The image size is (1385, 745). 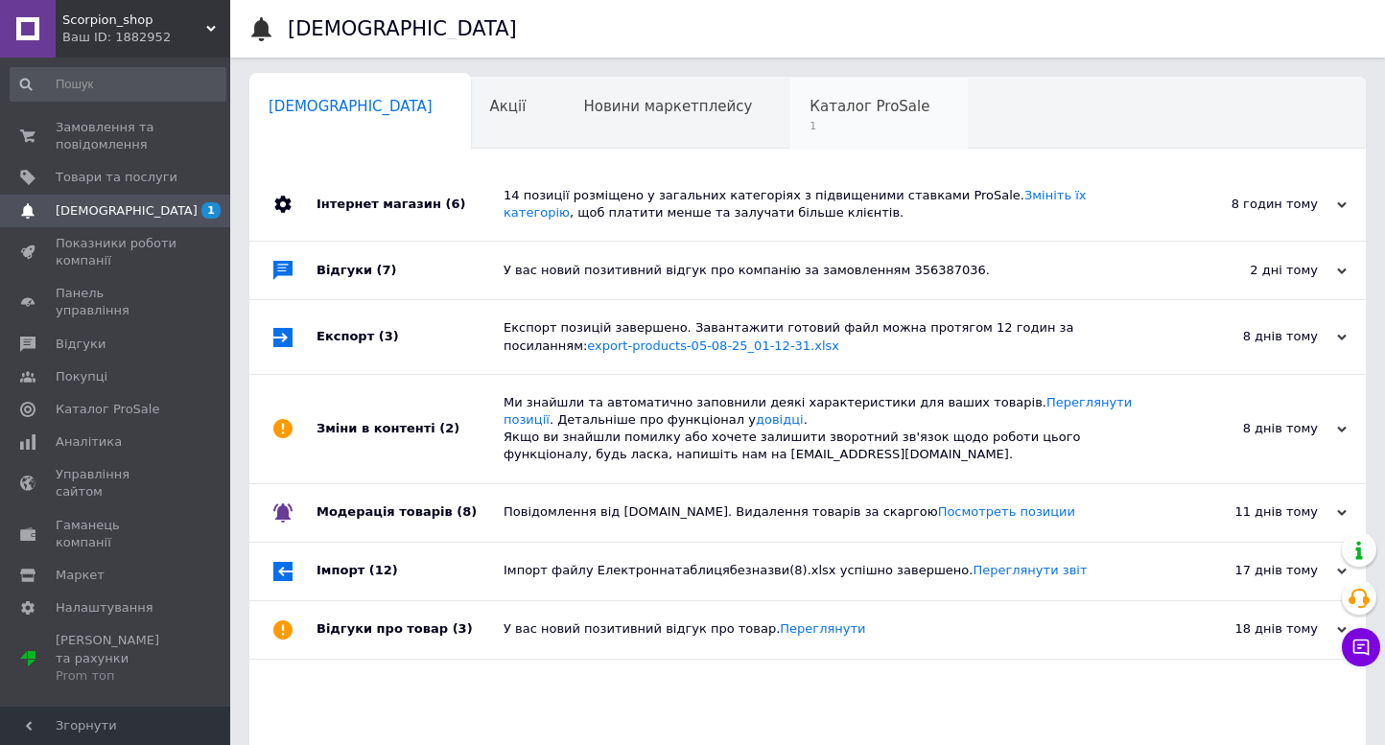 I want to click on span: (7), so click(x=387, y=269).